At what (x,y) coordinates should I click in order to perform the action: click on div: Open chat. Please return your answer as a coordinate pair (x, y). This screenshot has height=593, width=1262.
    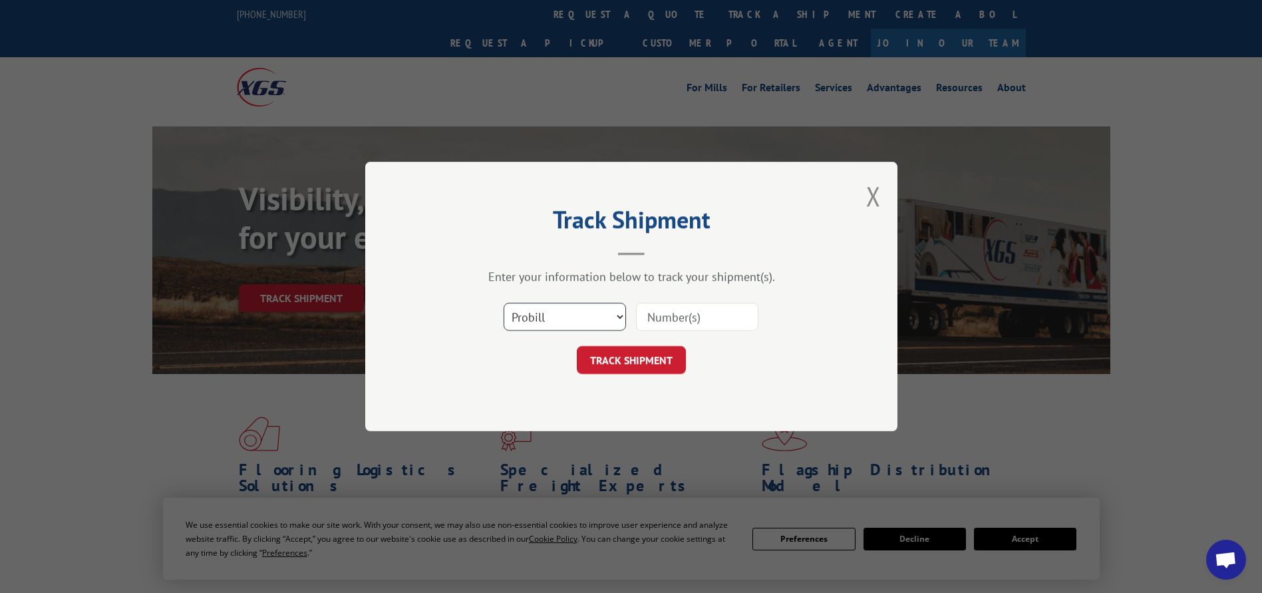
    Looking at the image, I should click on (1226, 559).